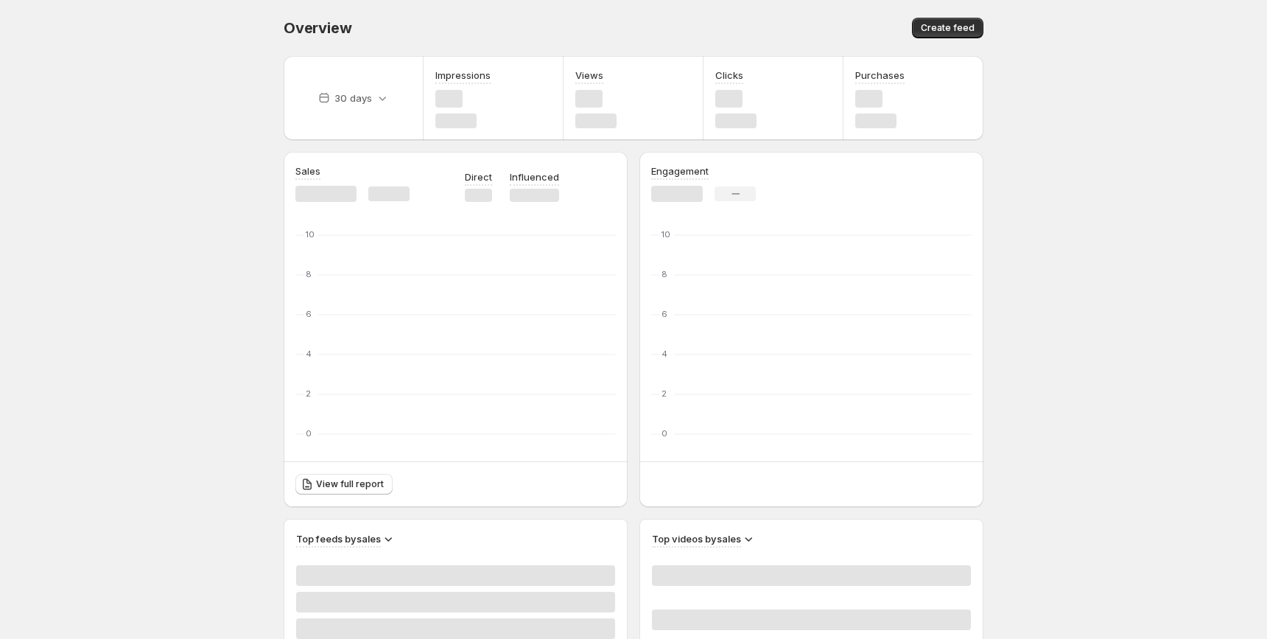 Image resolution: width=1267 pixels, height=639 pixels. I want to click on h3: Sales, so click(308, 171).